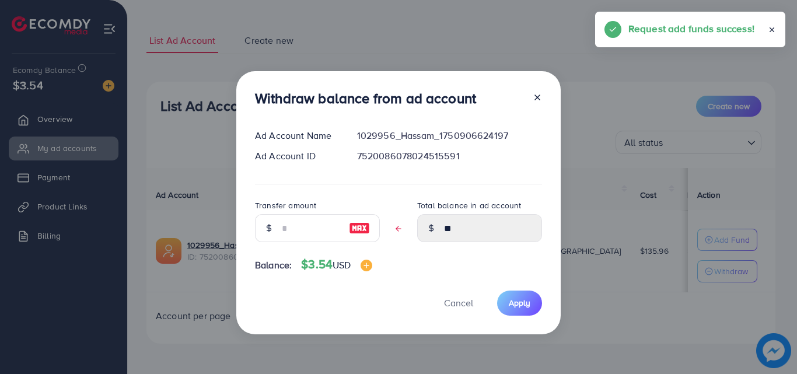 This screenshot has width=797, height=374. I want to click on div: 7520086078024515591, so click(449, 156).